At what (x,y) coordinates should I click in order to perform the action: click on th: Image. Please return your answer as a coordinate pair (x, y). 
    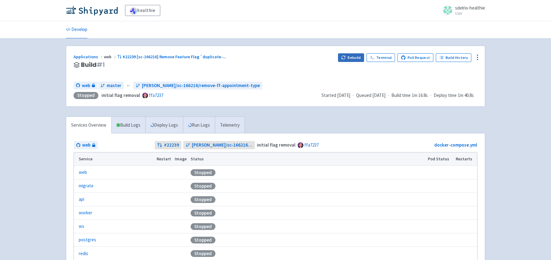
    Looking at the image, I should click on (181, 159).